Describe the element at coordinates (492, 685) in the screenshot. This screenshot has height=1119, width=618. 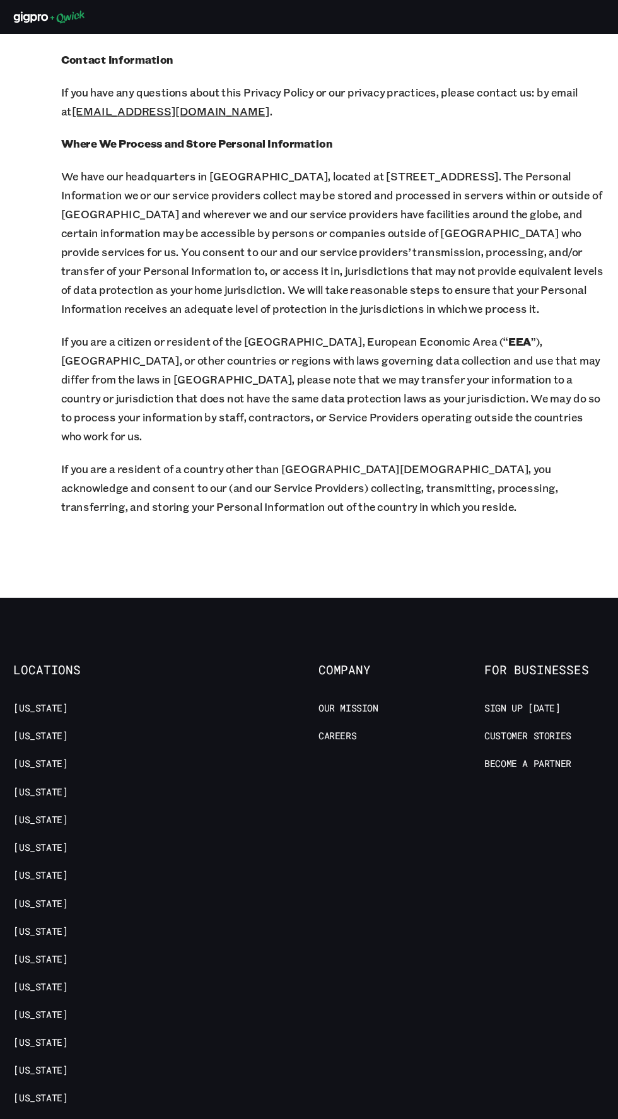
I see `a: Customer stories` at that location.